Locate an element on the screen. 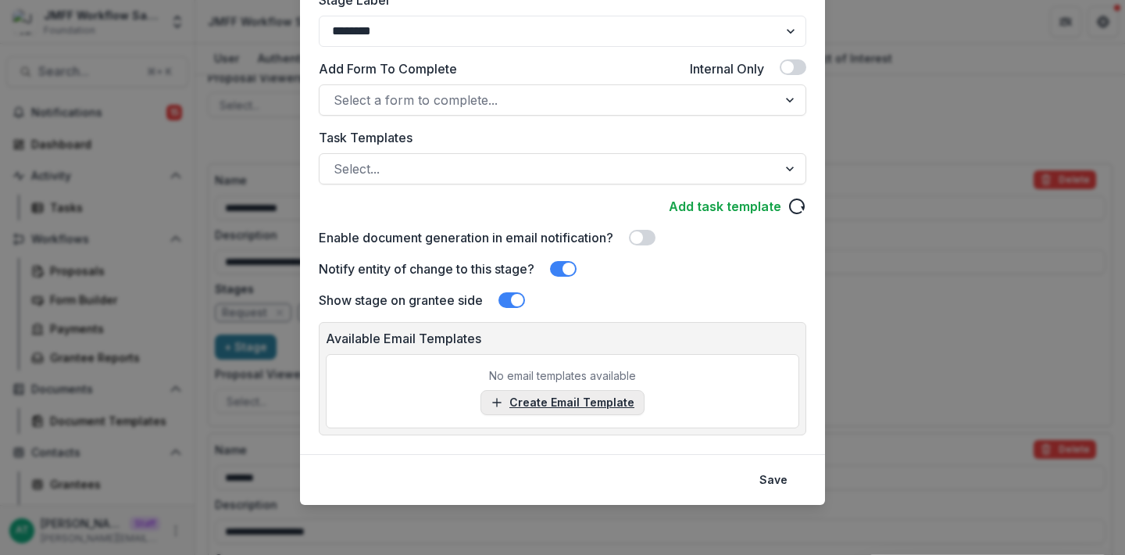 The image size is (1125, 555). label: Enable document generation in email notification? is located at coordinates (466, 238).